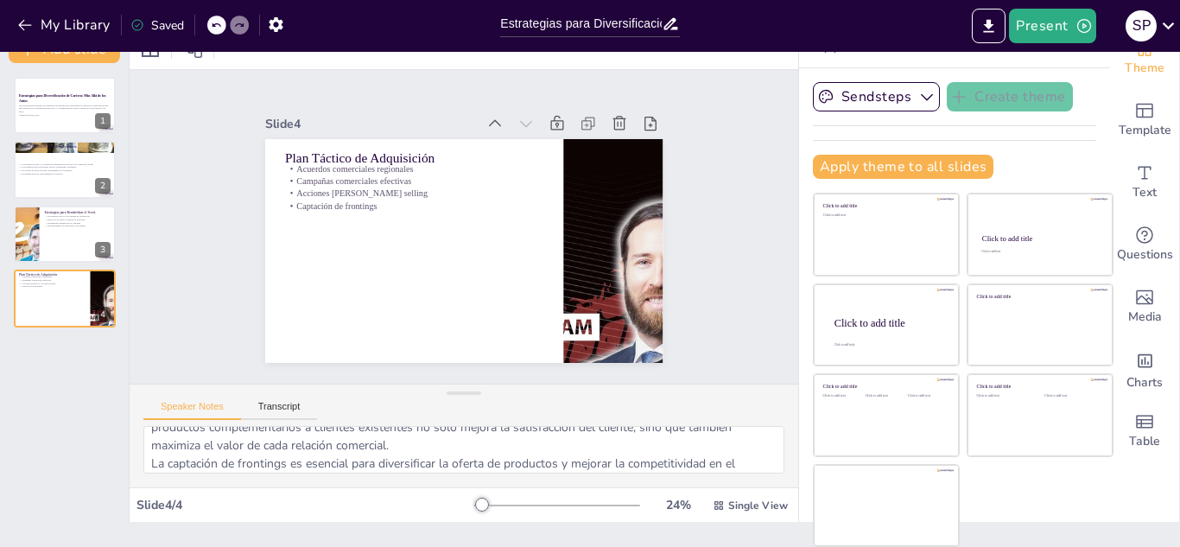  I want to click on p: Estrategias para Rentabilizar el Stock, so click(77, 212).